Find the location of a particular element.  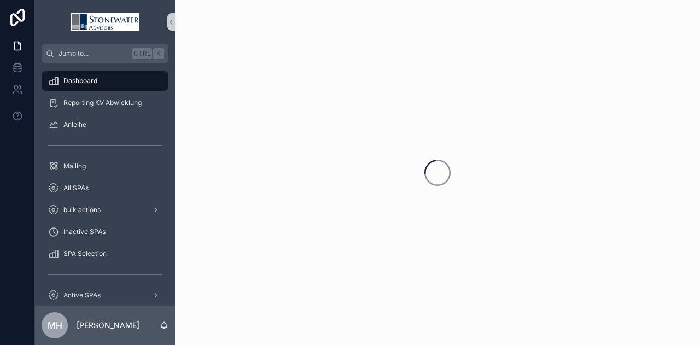

a: Anleihe is located at coordinates (105, 125).